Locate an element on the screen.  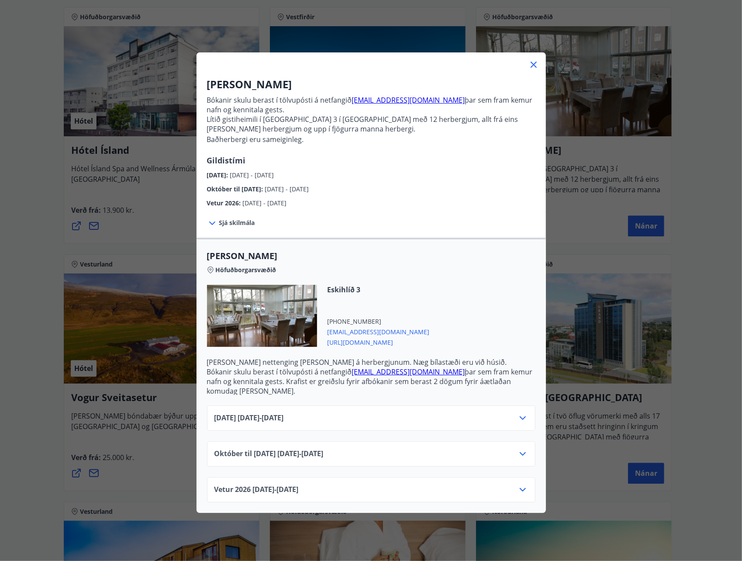
span: Höfuðborgarsvæðið is located at coordinates (246, 270).